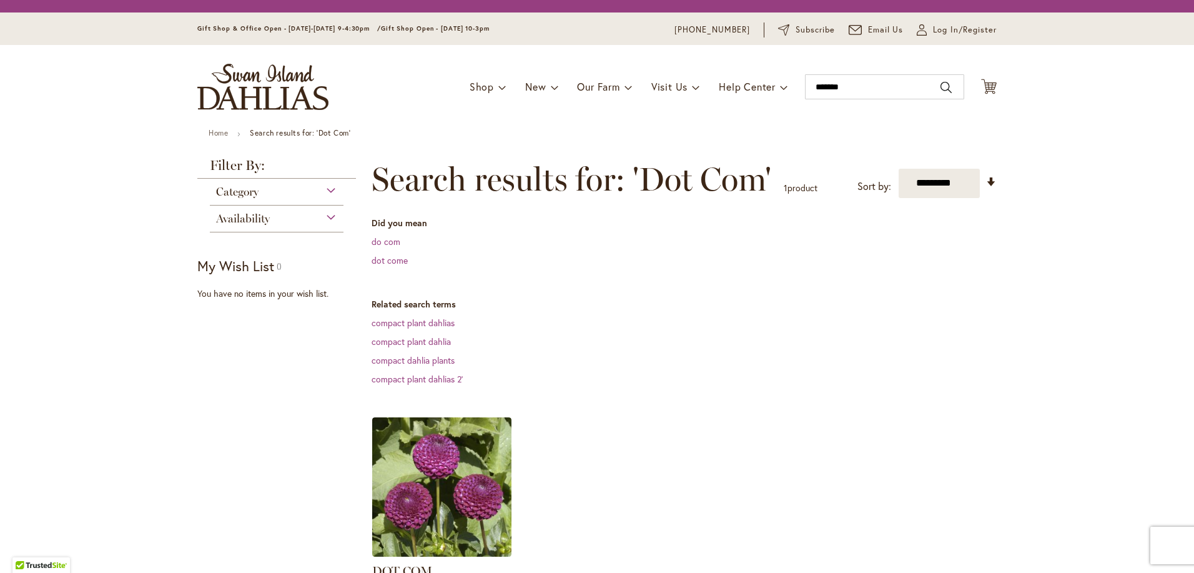 The width and height of the screenshot is (1194, 573). Describe the element at coordinates (946, 87) in the screenshot. I see `button: Search` at that location.